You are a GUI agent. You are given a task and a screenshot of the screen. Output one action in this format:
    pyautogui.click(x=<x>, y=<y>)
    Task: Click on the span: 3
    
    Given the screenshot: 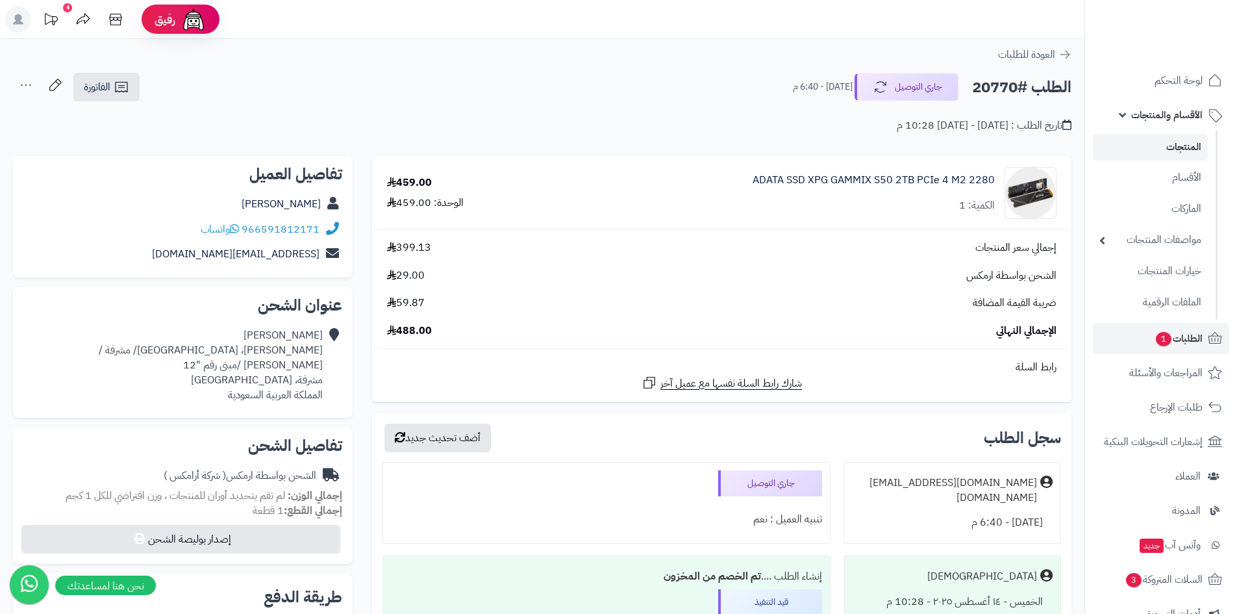 What is the action you would take?
    pyautogui.click(x=1133, y=579)
    